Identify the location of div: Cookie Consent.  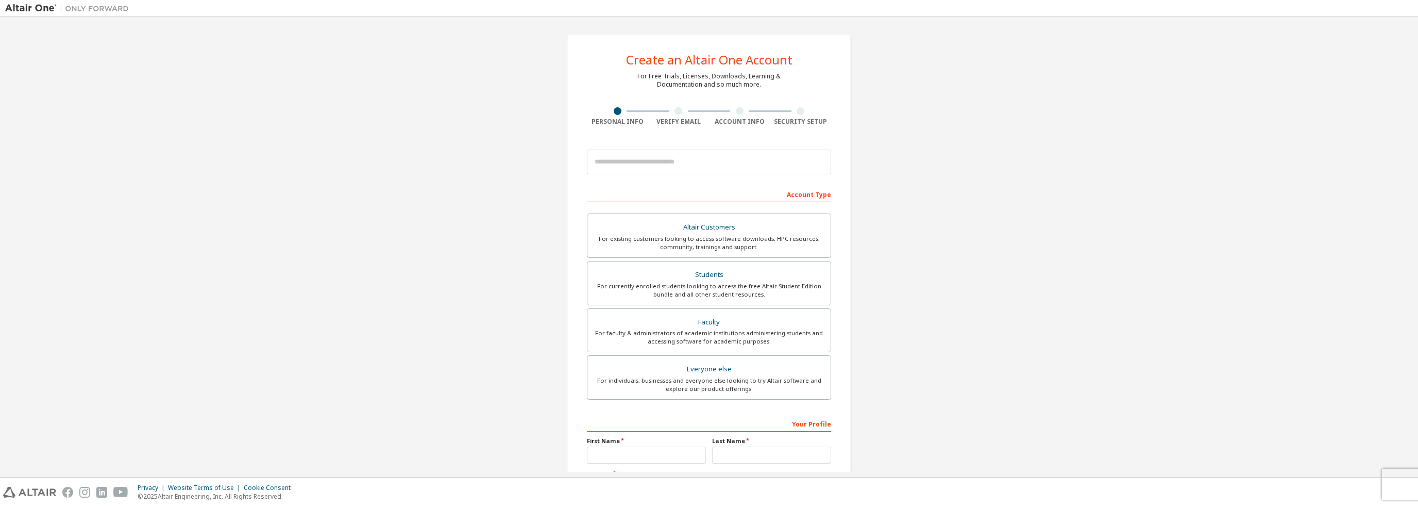
(270, 487).